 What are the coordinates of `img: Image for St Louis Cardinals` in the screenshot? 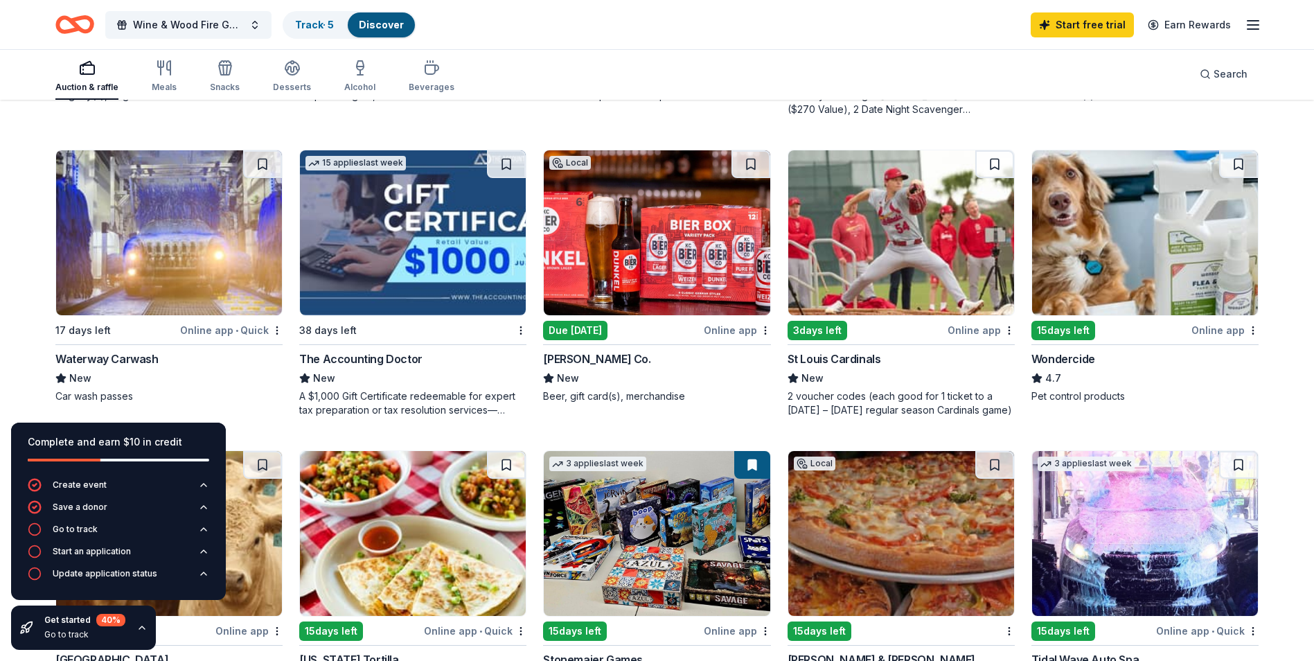 It's located at (901, 233).